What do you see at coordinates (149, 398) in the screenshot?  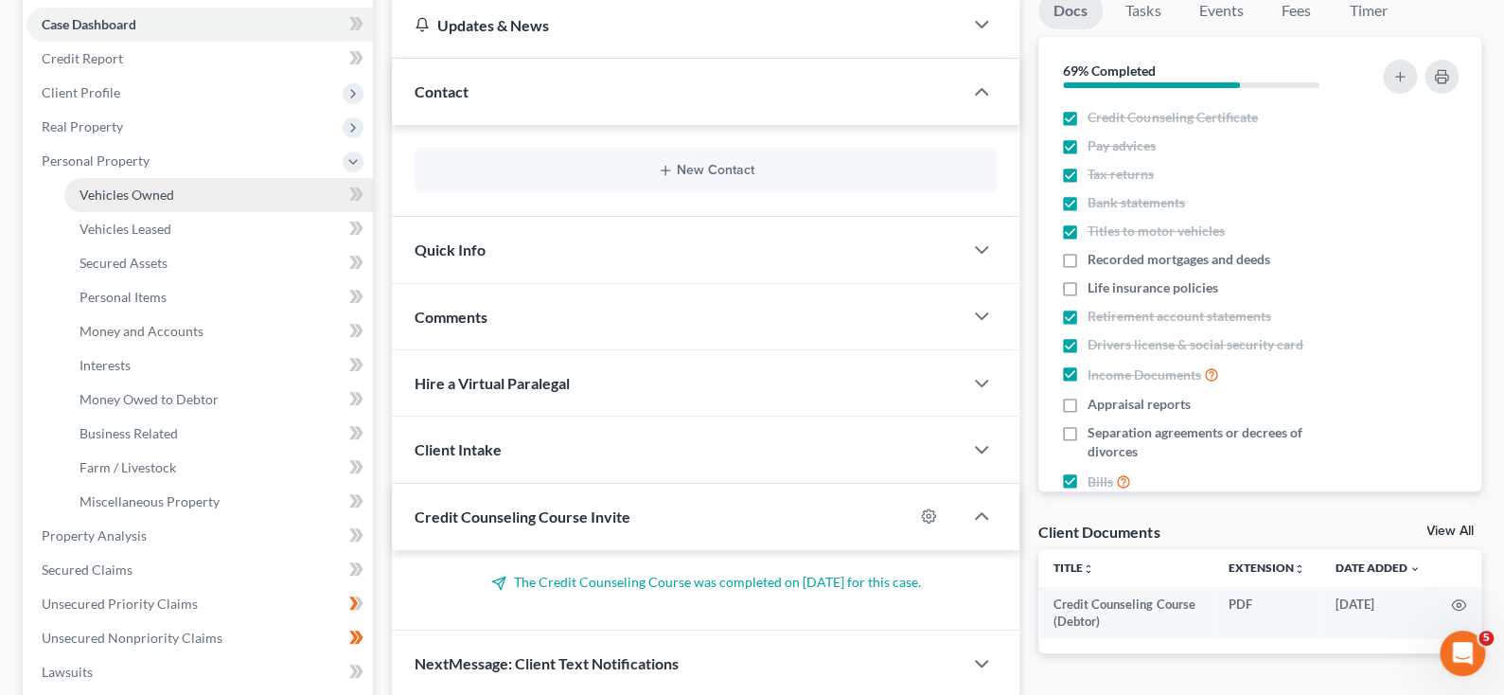 I see `span: Money Owed to Debtor` at bounding box center [149, 398].